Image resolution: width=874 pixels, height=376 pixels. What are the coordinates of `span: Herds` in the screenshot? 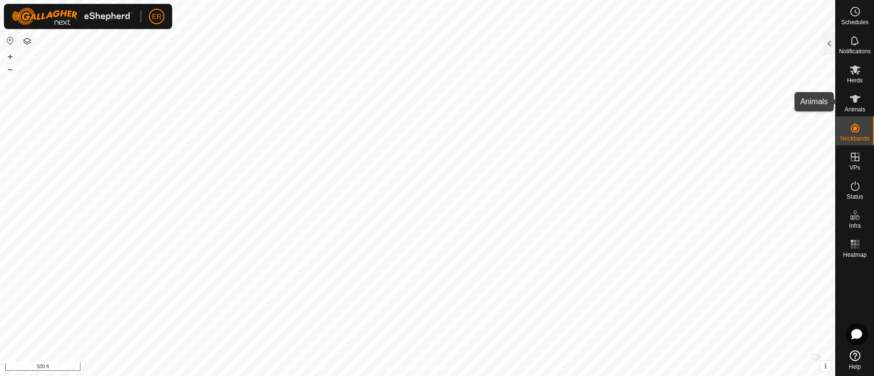 It's located at (854, 81).